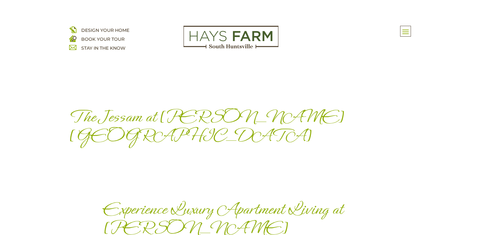 This screenshot has width=482, height=235. I want to click on a: BOOK YOUR TOUR, so click(103, 39).